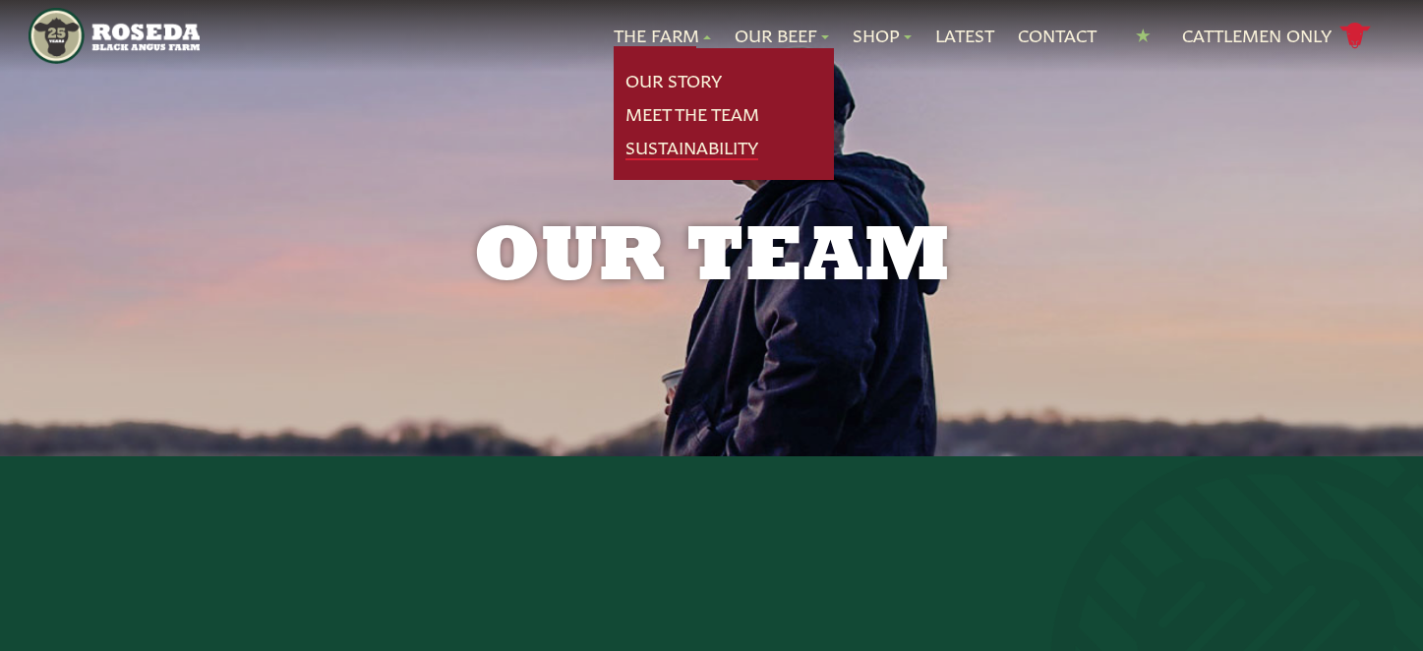 This screenshot has height=651, width=1423. I want to click on a: Meet The Team, so click(692, 114).